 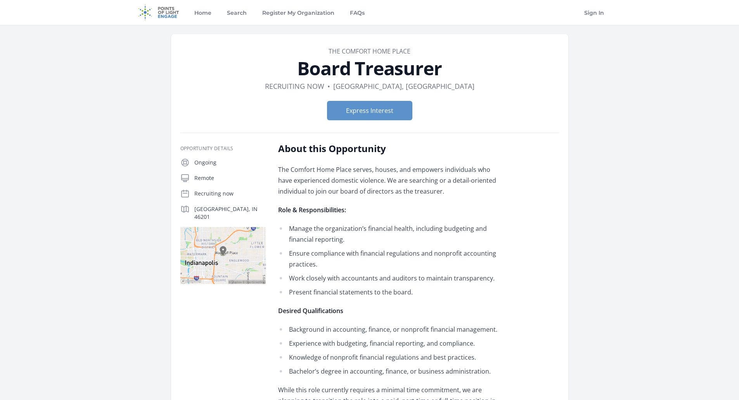 What do you see at coordinates (391, 343) in the screenshot?
I see `li: Experience with budgeting, financial reporting, and compliance.` at bounding box center [391, 343].